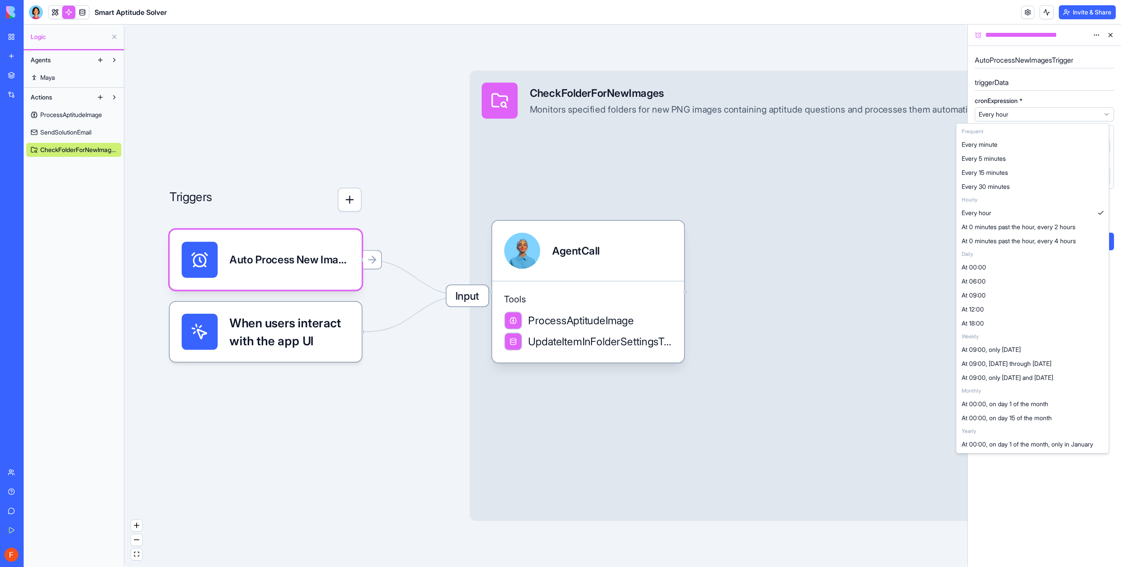 The image size is (1121, 567). What do you see at coordinates (974, 267) in the screenshot?
I see `span: At 00:00` at bounding box center [974, 267].